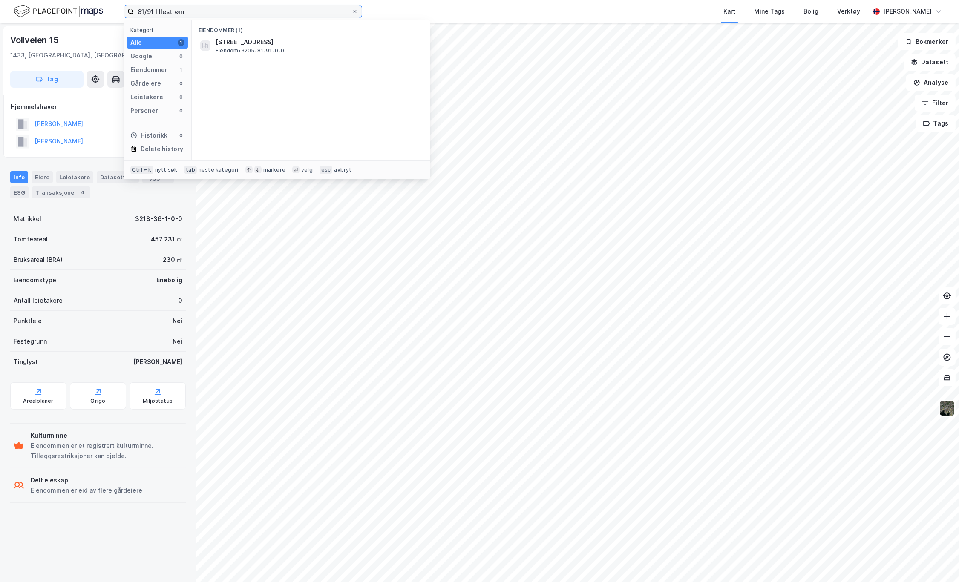  I want to click on div: Google, so click(141, 56).